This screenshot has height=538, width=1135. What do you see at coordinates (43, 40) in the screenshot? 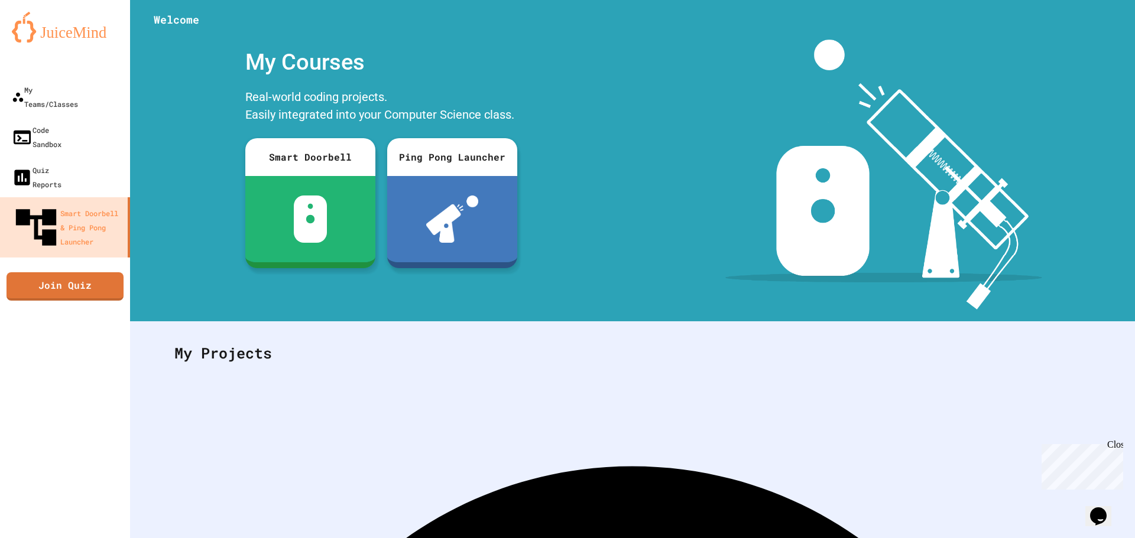
I see `div: Chat with us now!Close` at bounding box center [43, 40].